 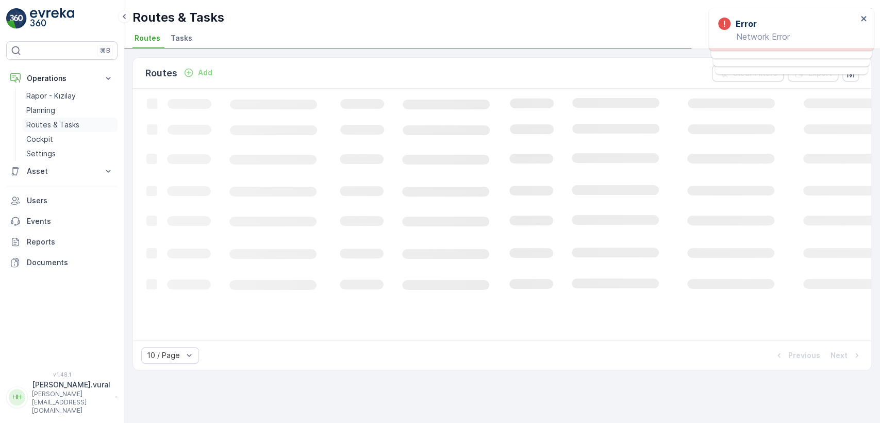 I want to click on a: Events, so click(x=62, y=221).